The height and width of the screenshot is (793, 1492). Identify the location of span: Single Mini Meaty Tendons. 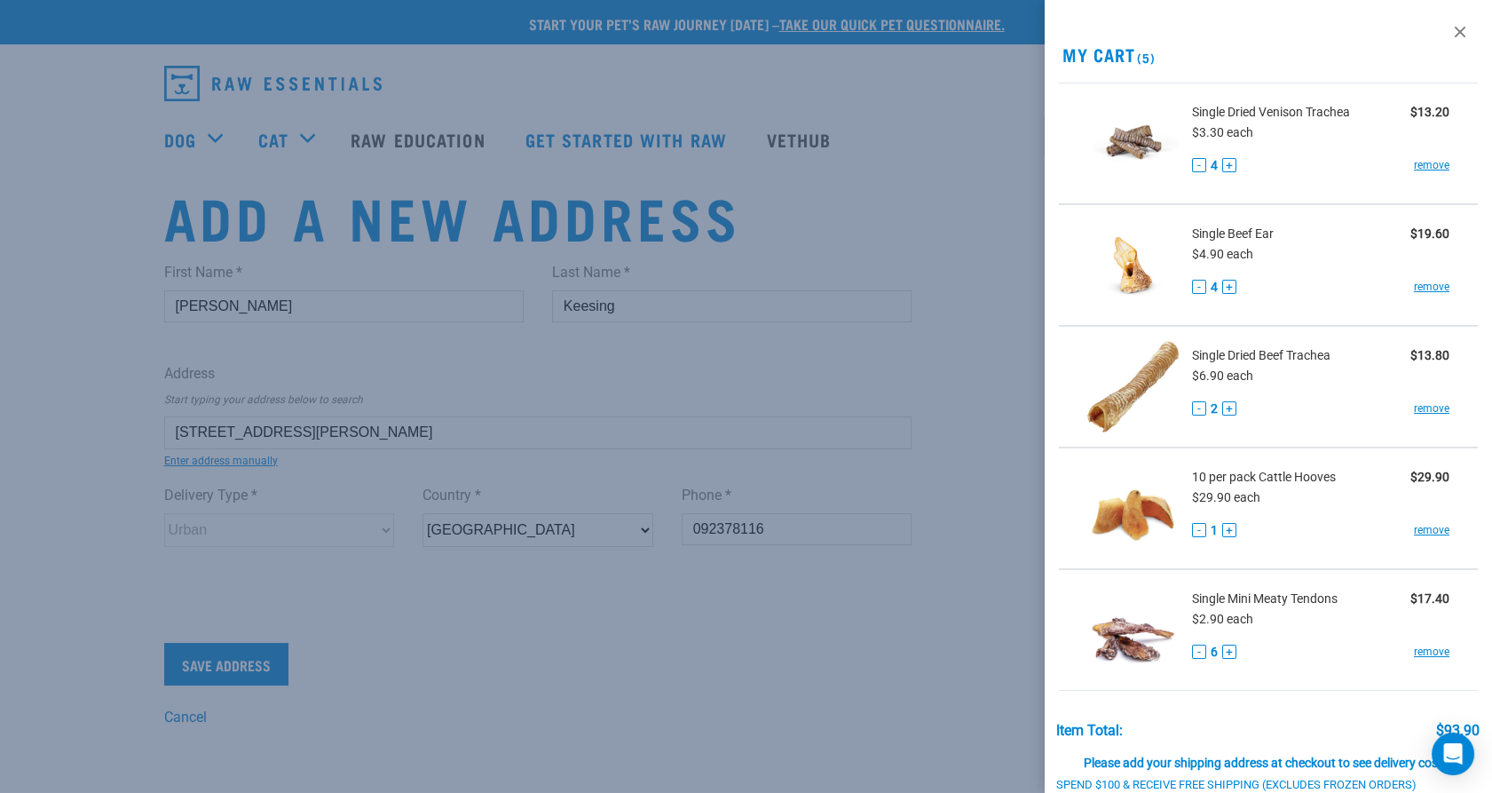
(1265, 598).